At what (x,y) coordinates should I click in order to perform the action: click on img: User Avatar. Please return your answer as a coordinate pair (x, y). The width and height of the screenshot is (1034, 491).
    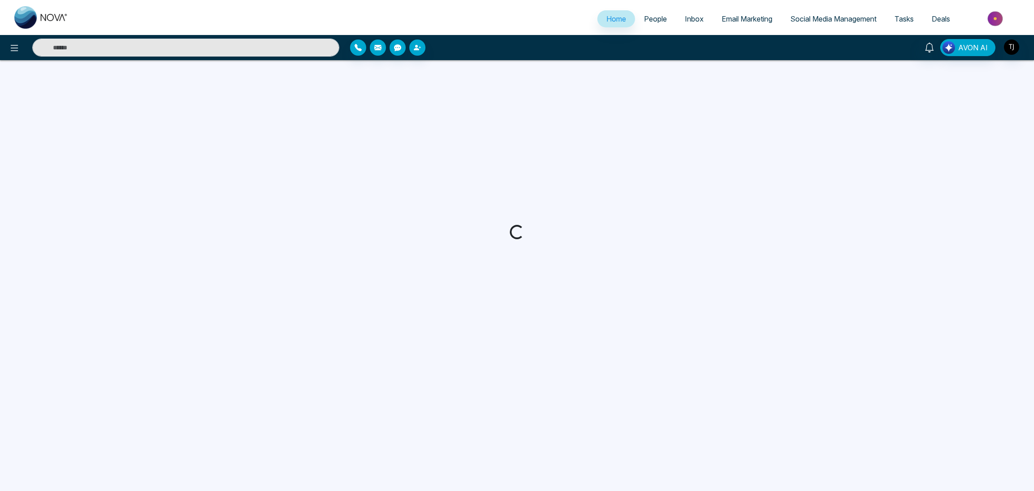
    Looking at the image, I should click on (1011, 47).